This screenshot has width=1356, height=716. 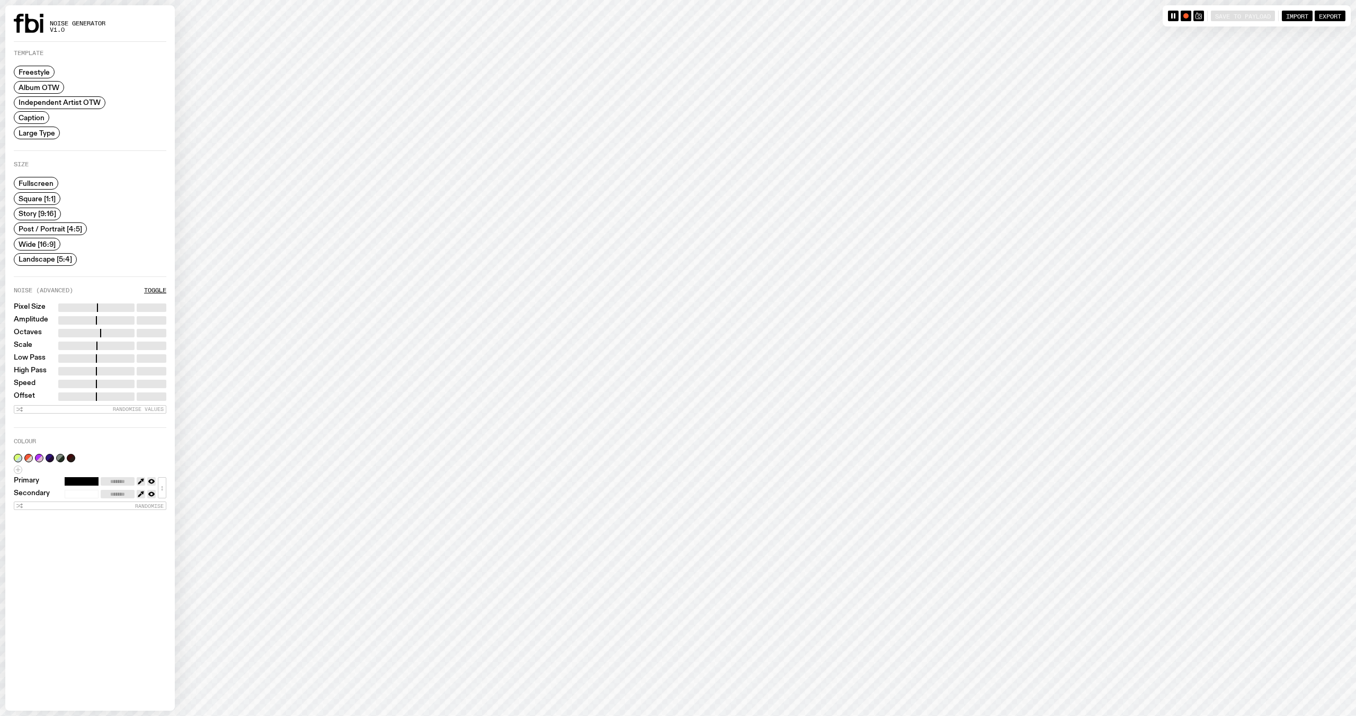 What do you see at coordinates (37, 244) in the screenshot?
I see `span: Wide [16:9]` at bounding box center [37, 244].